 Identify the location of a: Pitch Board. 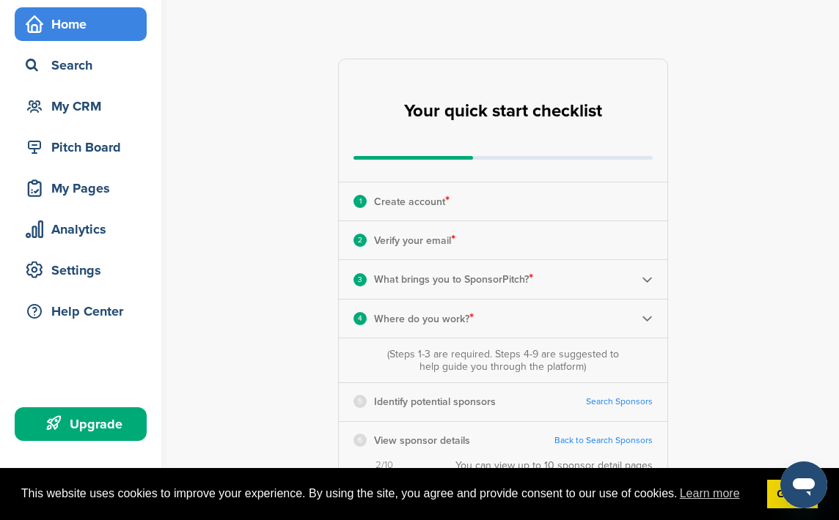
(81, 147).